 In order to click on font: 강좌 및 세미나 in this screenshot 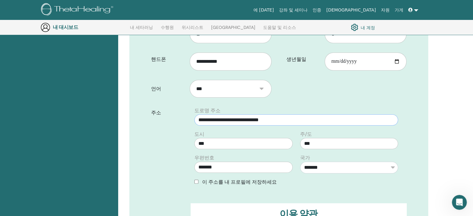, I will do `click(293, 10)`.